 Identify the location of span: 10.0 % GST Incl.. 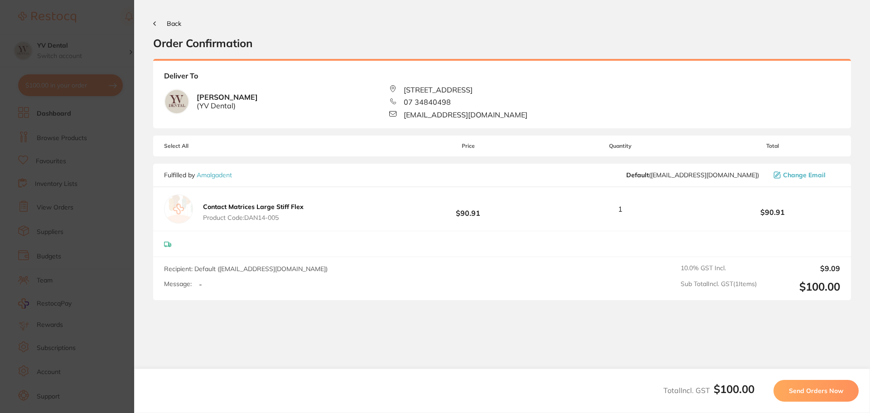
(718, 268).